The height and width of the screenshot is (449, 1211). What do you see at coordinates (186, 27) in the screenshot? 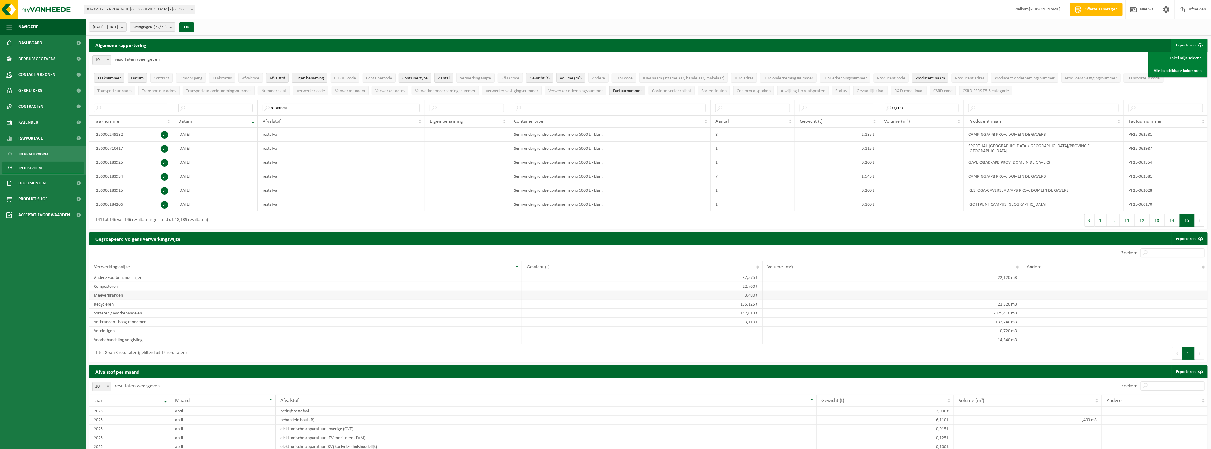
I see `button: OK` at bounding box center [186, 27].